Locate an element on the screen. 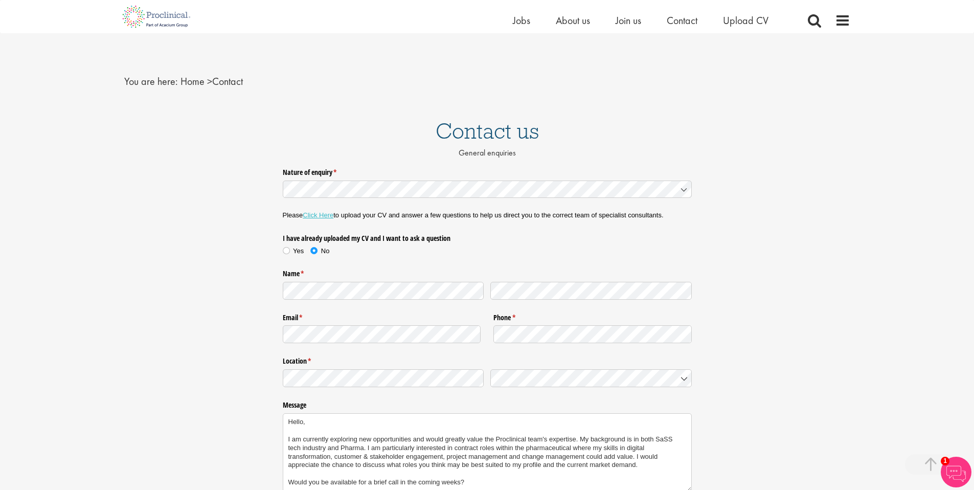  a: breadcrumb link to Home is located at coordinates (192, 81).